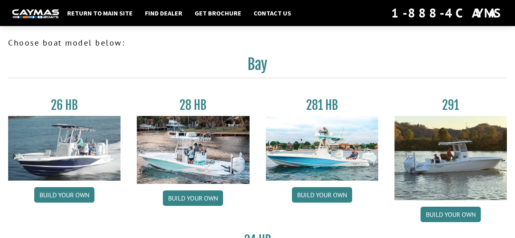  Describe the element at coordinates (164, 13) in the screenshot. I see `a: Find Dealer` at that location.